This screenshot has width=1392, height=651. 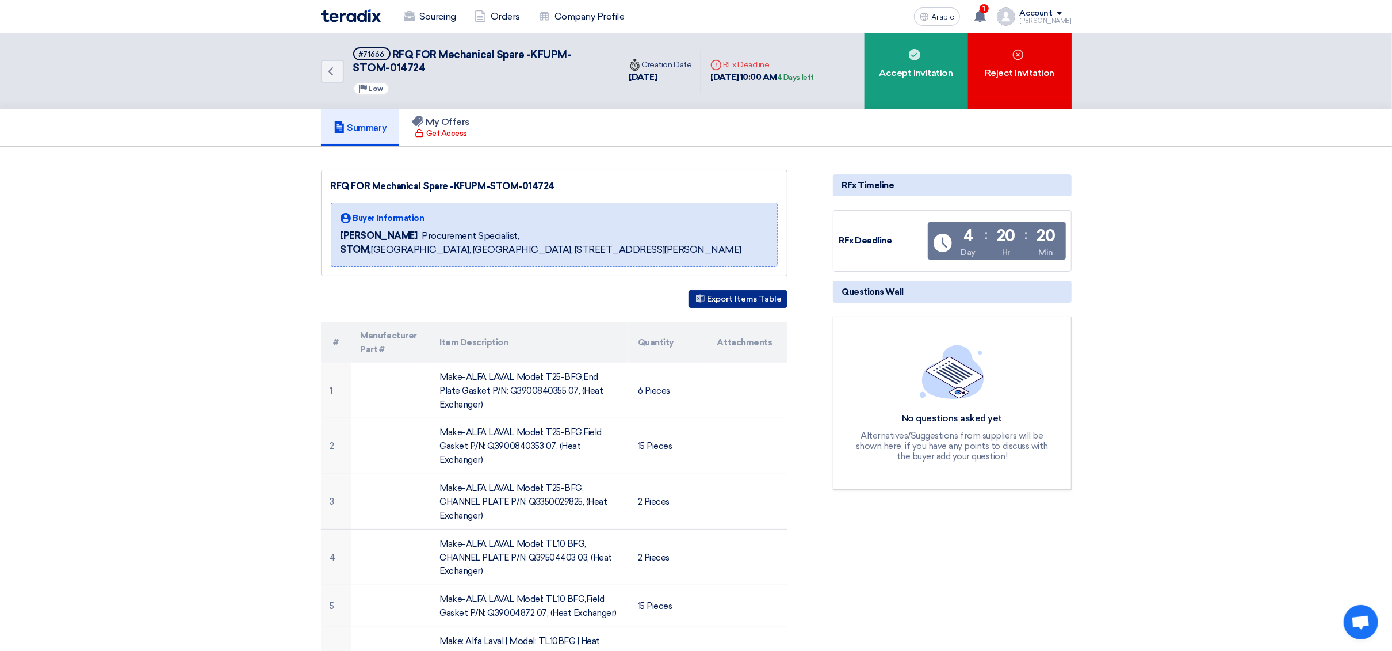 I want to click on font: STOM,, so click(x=356, y=249).